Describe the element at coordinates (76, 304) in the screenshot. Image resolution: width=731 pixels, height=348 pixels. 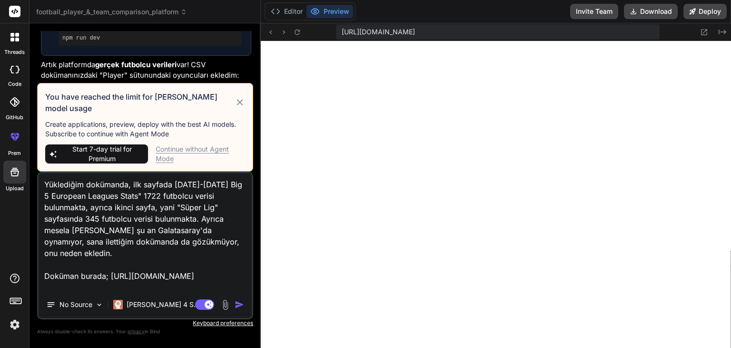
I see `p: No Source` at that location.